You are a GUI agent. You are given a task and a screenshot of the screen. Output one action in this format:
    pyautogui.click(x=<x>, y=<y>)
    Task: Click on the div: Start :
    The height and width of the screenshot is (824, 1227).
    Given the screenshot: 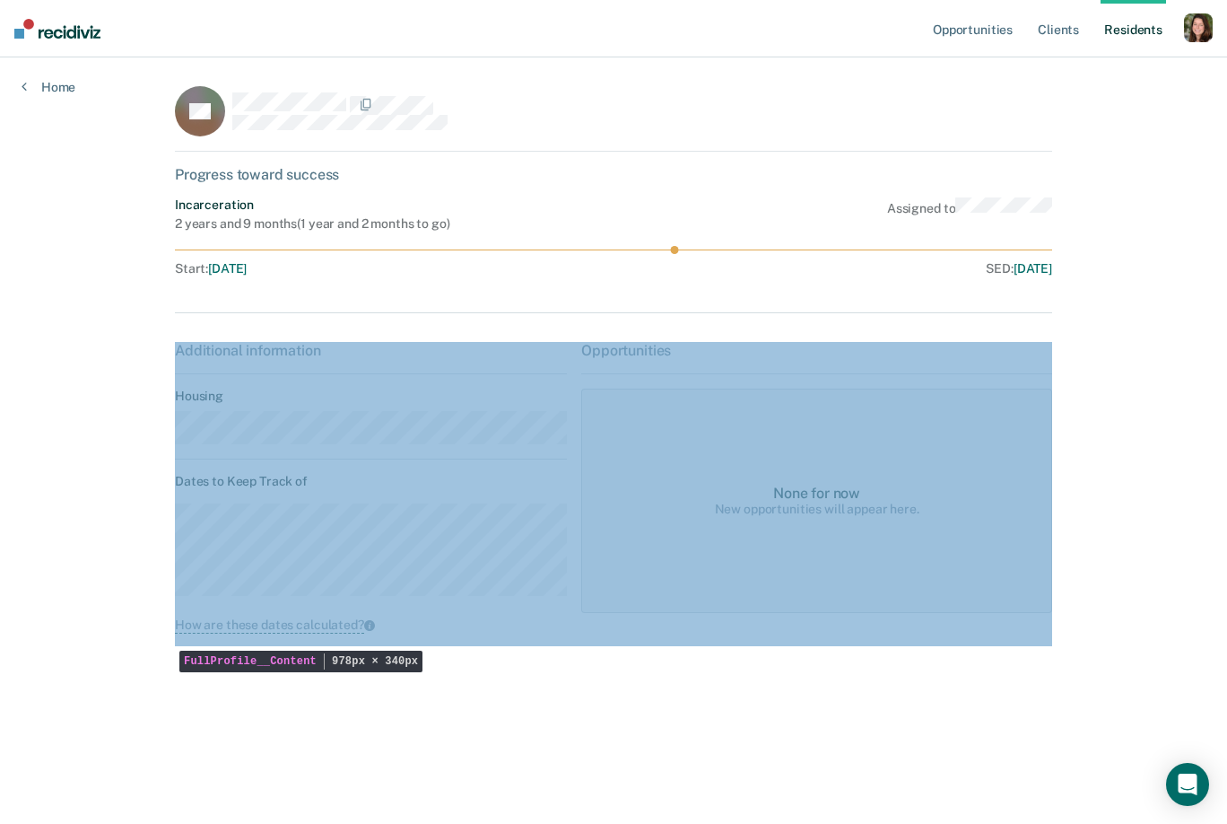 What is the action you would take?
    pyautogui.click(x=394, y=268)
    